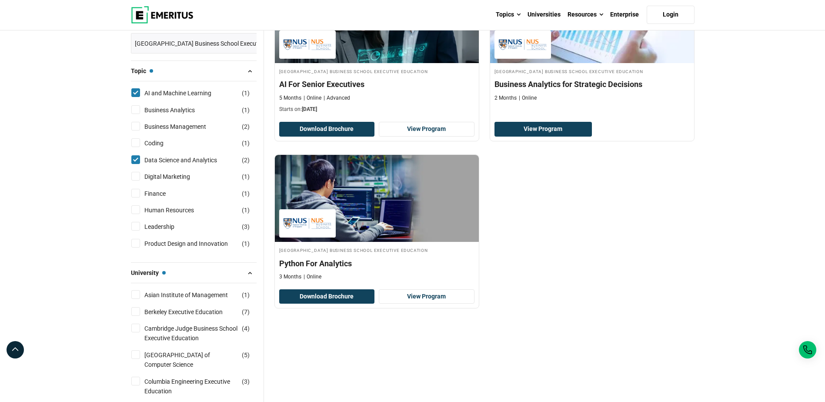  What do you see at coordinates (195, 244) in the screenshot?
I see `a: Product Design and Innovation` at bounding box center [195, 244].